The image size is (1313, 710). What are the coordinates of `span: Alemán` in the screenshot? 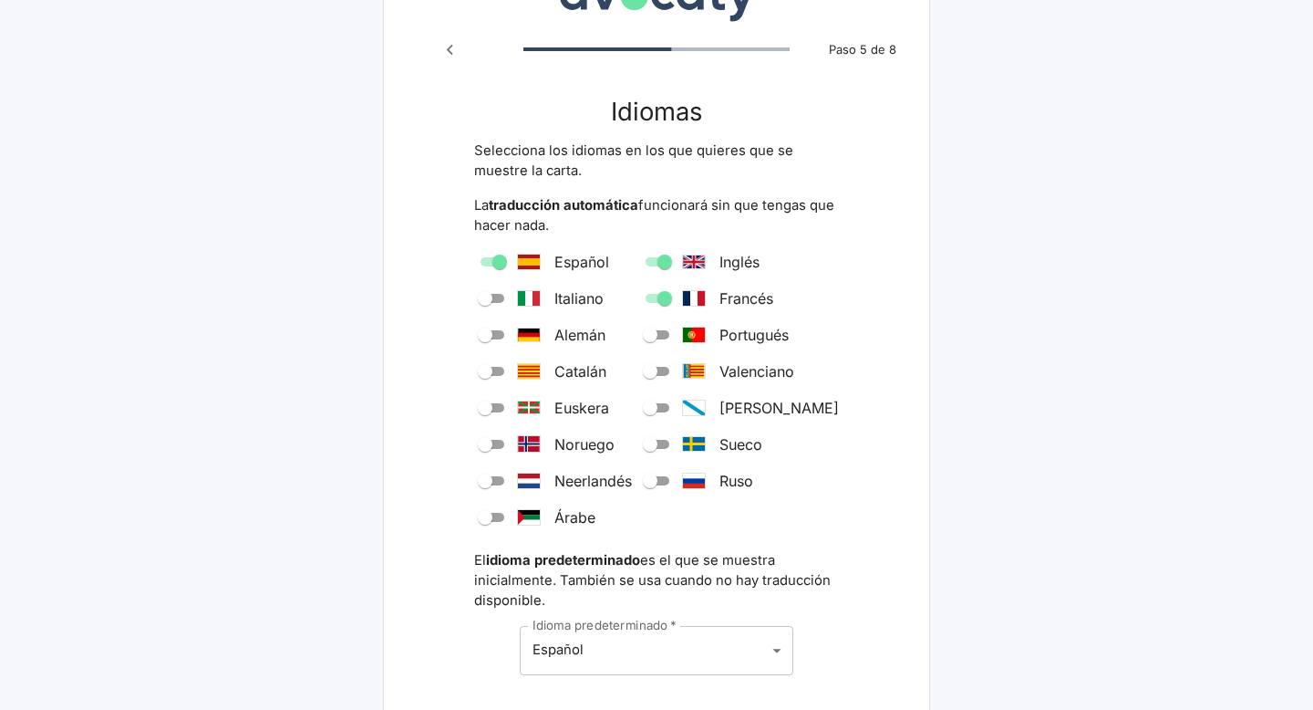 It's located at (580, 335).